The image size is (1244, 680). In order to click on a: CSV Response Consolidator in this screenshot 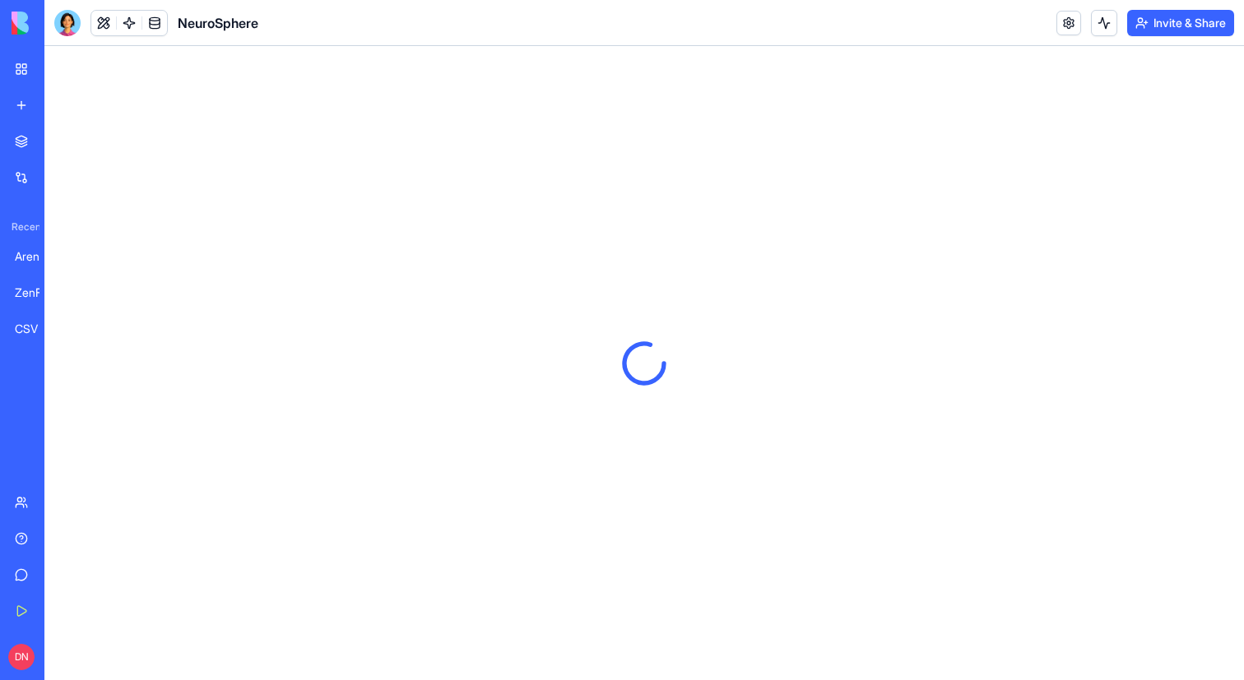, I will do `click(38, 329)`.